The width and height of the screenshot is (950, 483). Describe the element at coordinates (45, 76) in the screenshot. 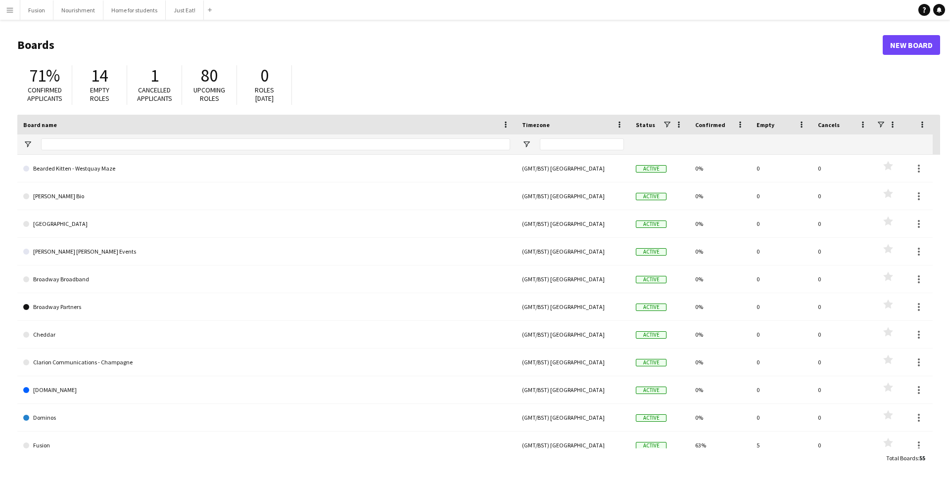

I see `span: 71%` at that location.